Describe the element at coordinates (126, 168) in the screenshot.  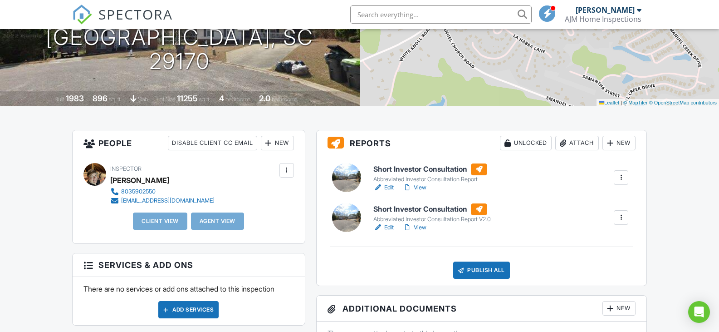
I see `span: Inspector` at that location.